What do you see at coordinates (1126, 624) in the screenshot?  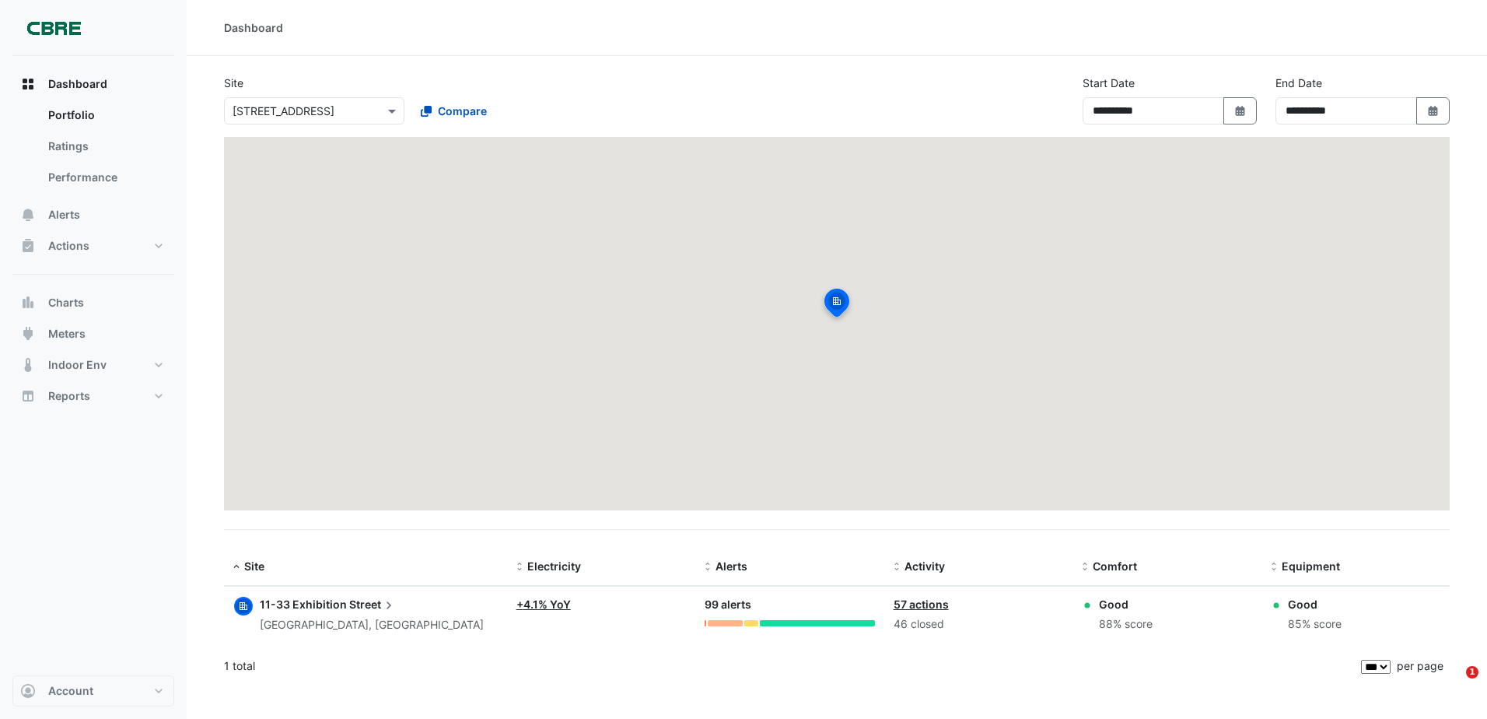 I see `div: 88% score` at bounding box center [1126, 624].